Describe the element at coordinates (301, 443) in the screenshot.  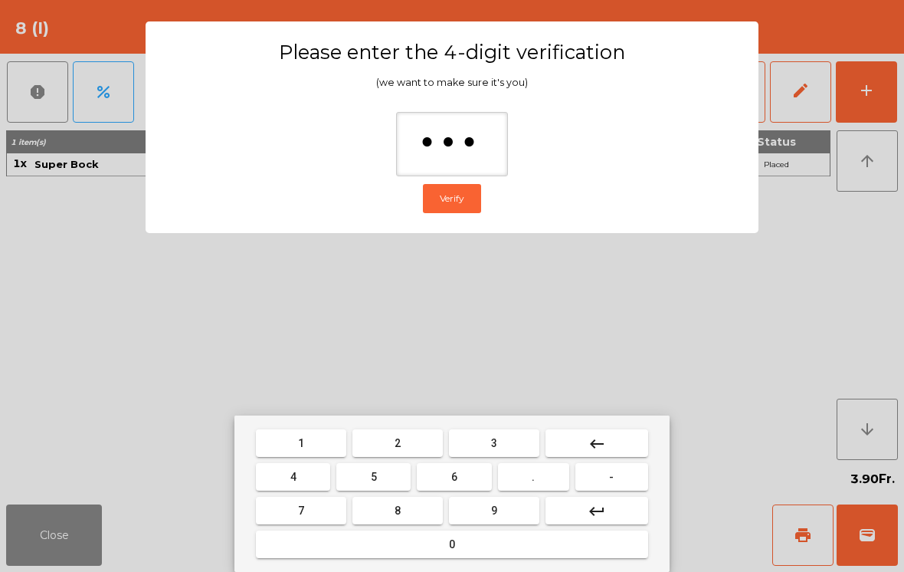
I see `button: 1` at that location.